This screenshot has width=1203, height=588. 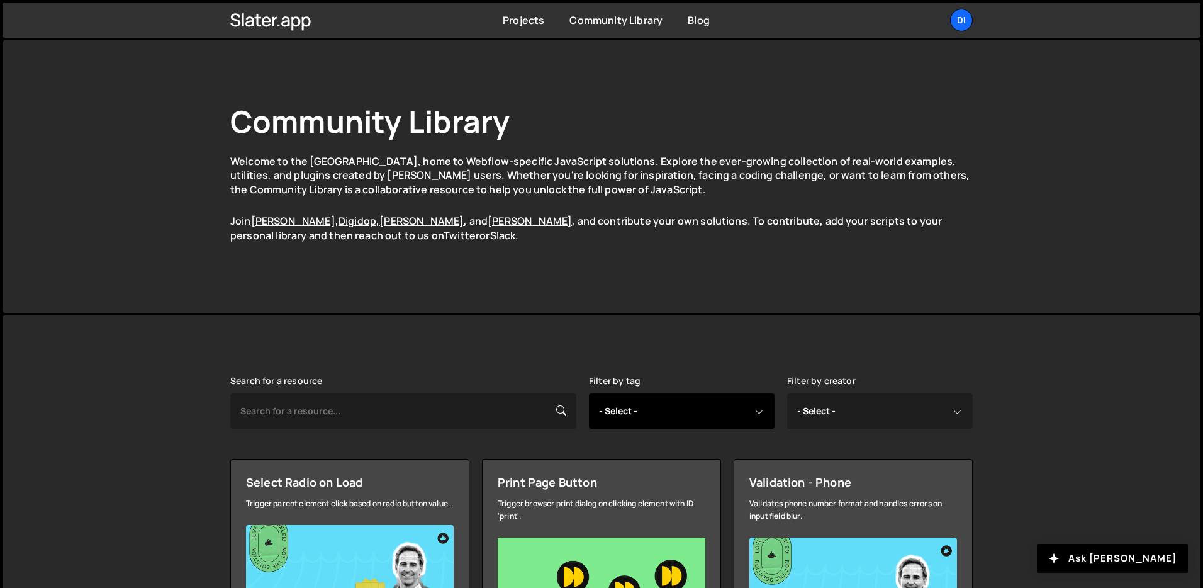 I want to click on a: Twitter, so click(x=461, y=235).